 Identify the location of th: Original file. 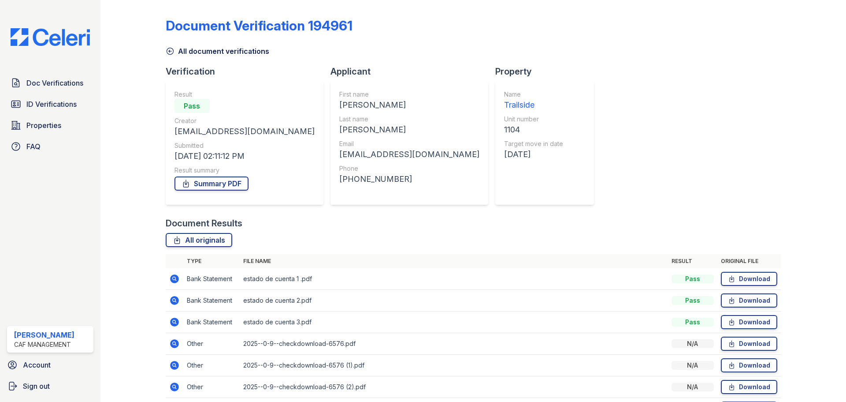
(749, 261).